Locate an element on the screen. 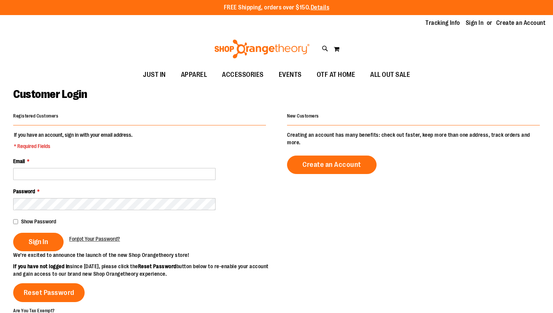  span: Customer Login is located at coordinates (50, 94).